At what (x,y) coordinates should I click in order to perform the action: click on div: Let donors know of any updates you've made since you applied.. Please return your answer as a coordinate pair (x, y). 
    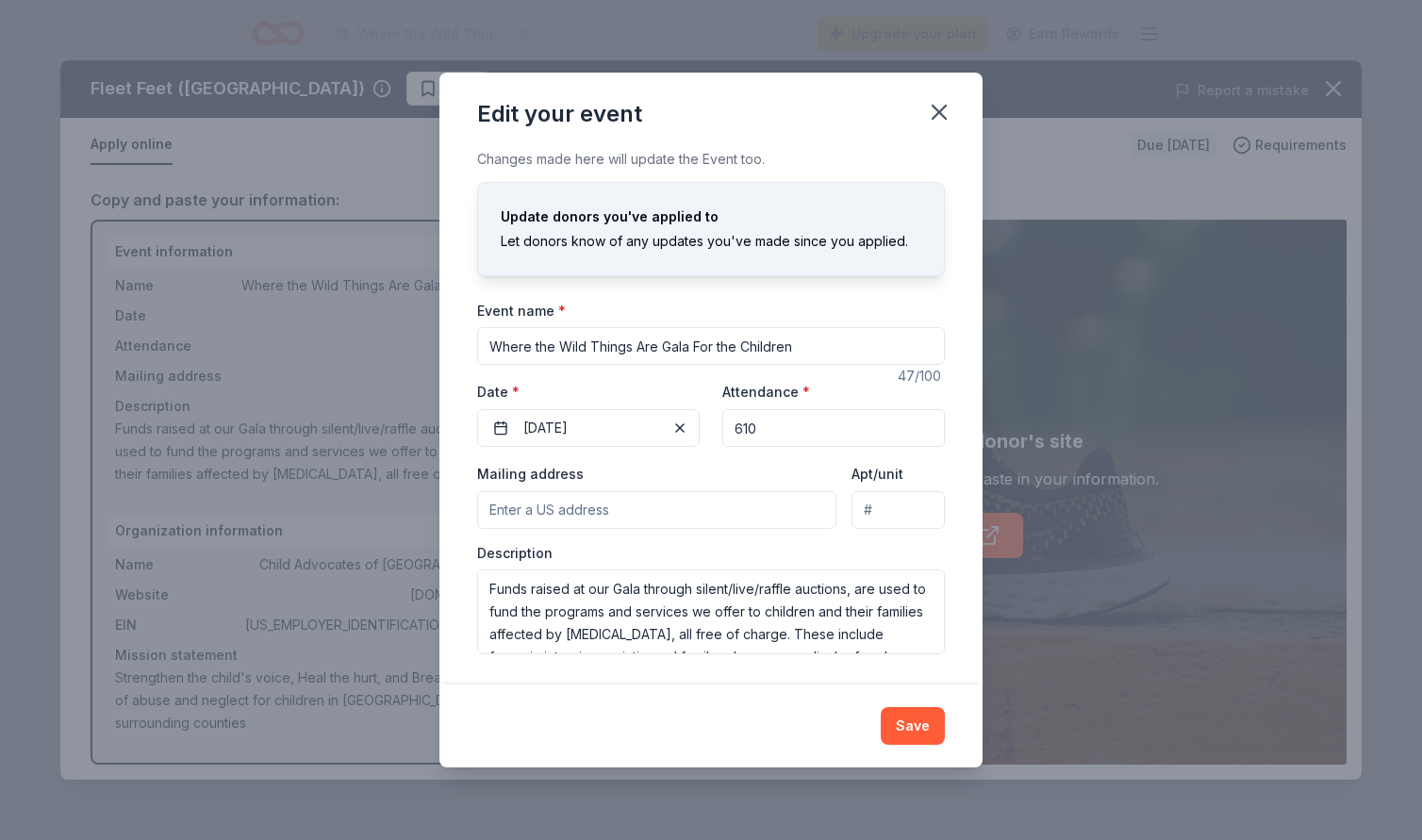
    Looking at the image, I should click on (711, 241).